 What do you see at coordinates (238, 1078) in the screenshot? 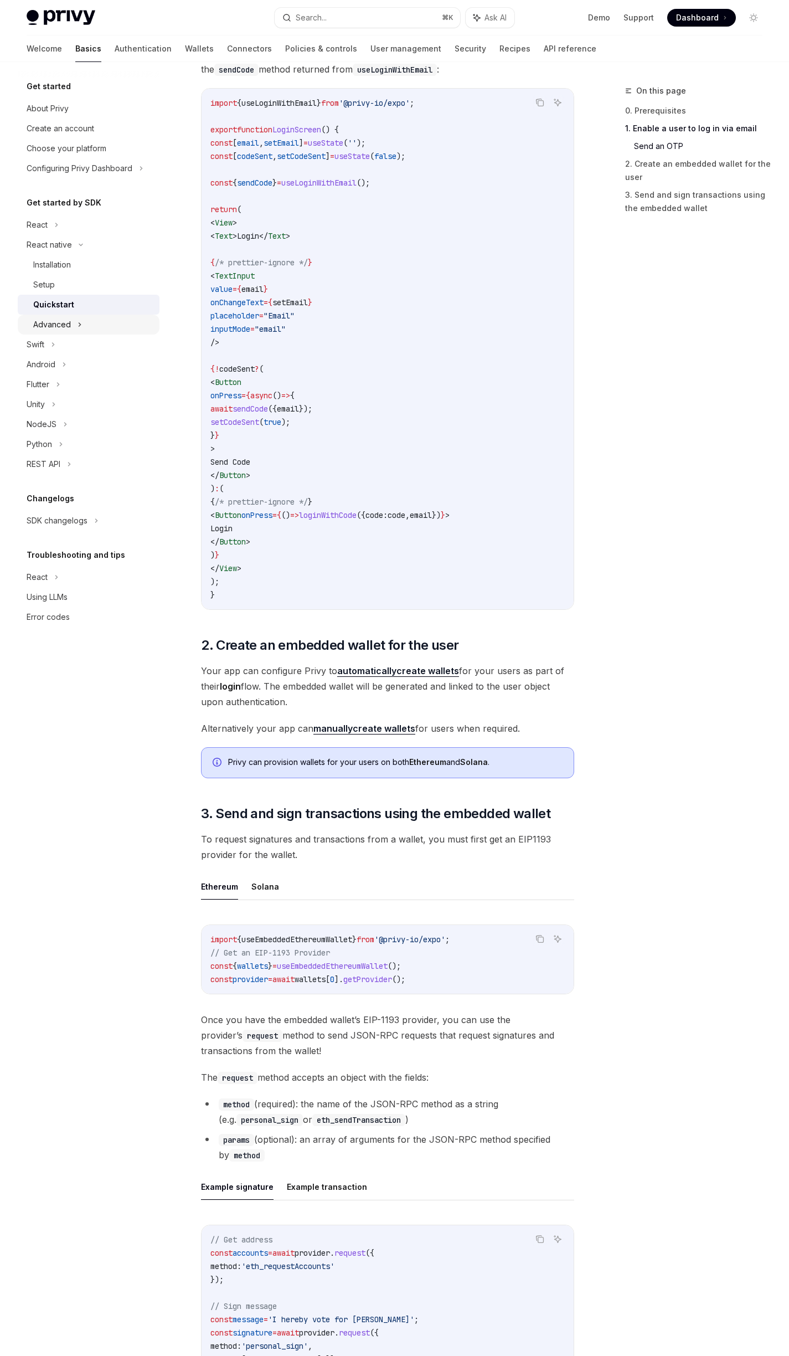
I see `code: request` at bounding box center [238, 1078].